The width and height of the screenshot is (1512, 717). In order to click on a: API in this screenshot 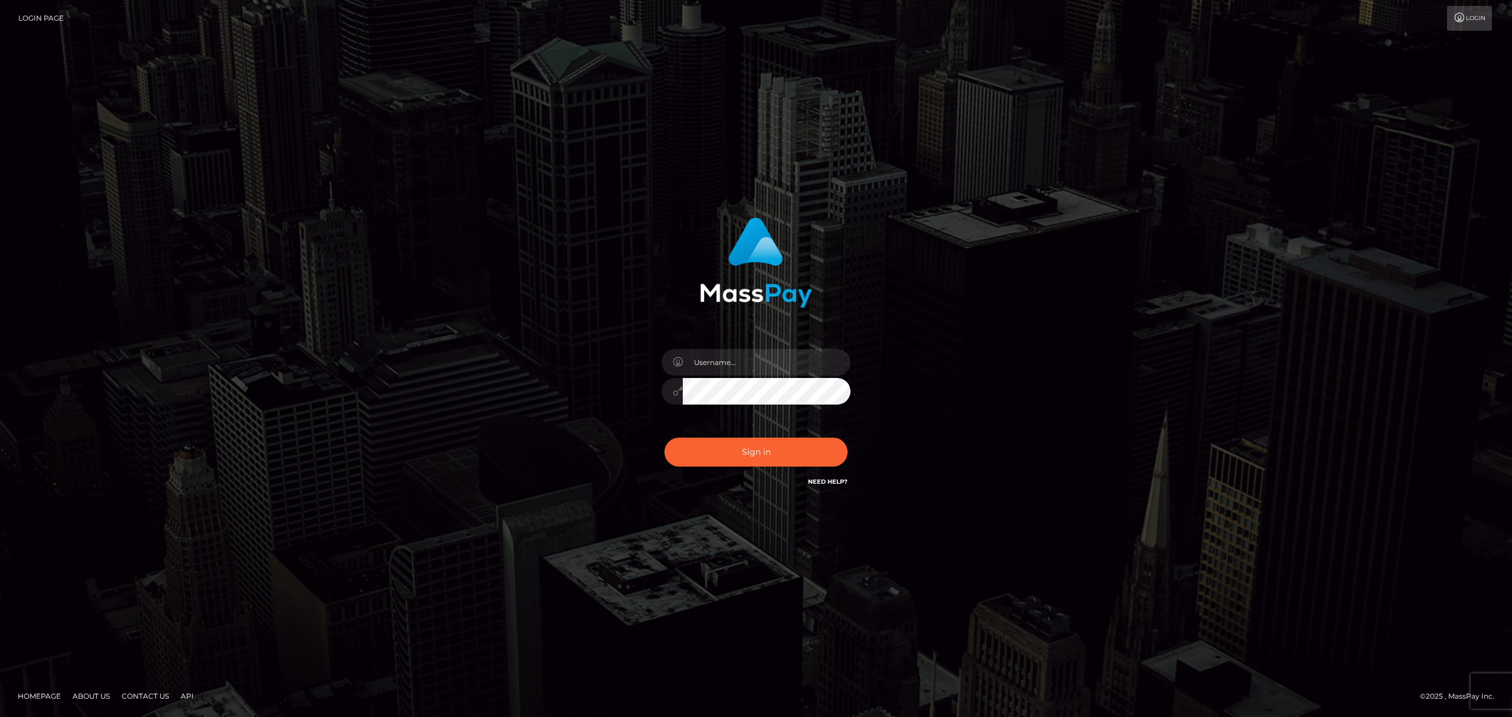, I will do `click(187, 696)`.